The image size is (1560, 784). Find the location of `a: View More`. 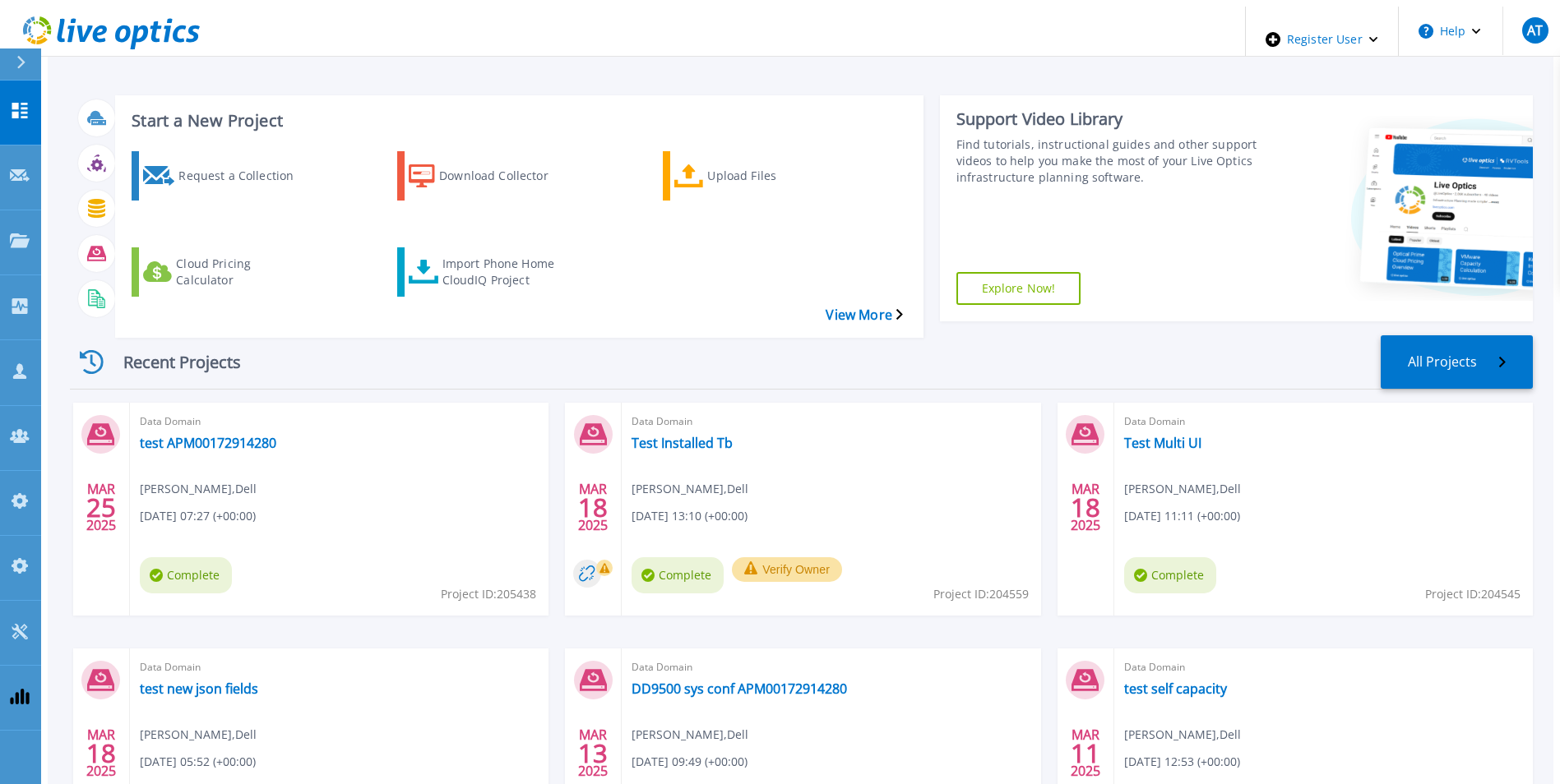

a: View More is located at coordinates (863, 315).